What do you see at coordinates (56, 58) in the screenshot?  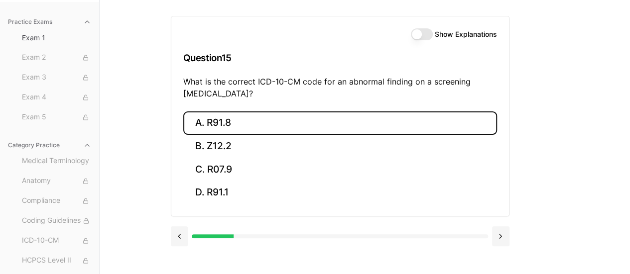 I see `button: Exam 2` at bounding box center [56, 58].